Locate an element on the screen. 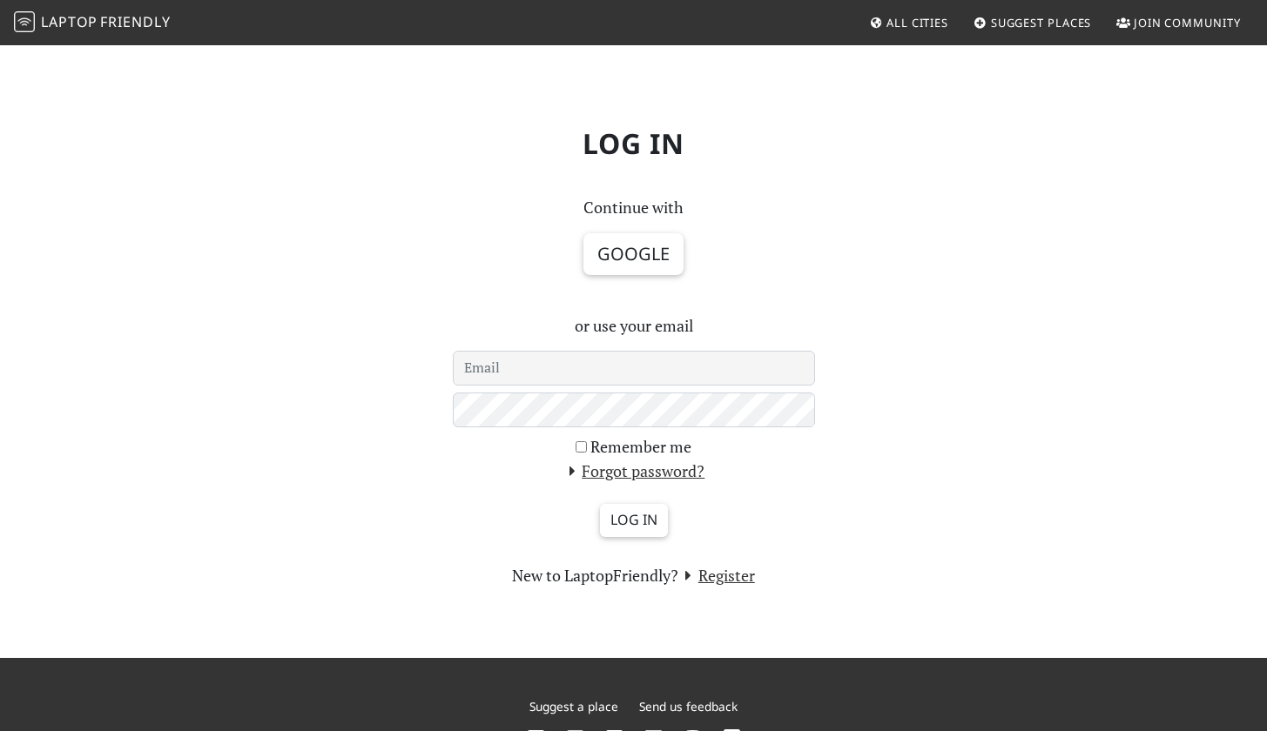 The height and width of the screenshot is (731, 1267). label: Remember me is located at coordinates (641, 447).